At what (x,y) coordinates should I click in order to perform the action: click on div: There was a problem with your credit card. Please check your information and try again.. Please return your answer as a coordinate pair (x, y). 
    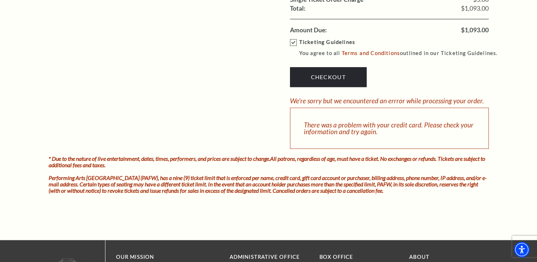
    Looking at the image, I should click on (390, 128).